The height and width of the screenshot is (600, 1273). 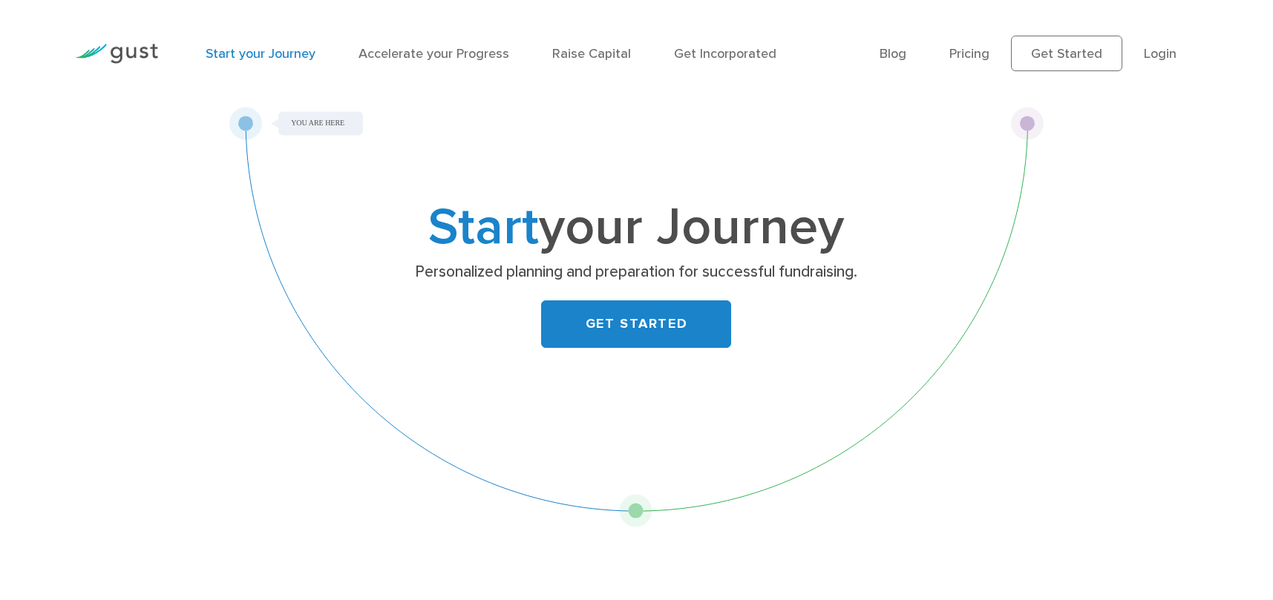 What do you see at coordinates (433, 53) in the screenshot?
I see `a: Accelerate your Progress` at bounding box center [433, 53].